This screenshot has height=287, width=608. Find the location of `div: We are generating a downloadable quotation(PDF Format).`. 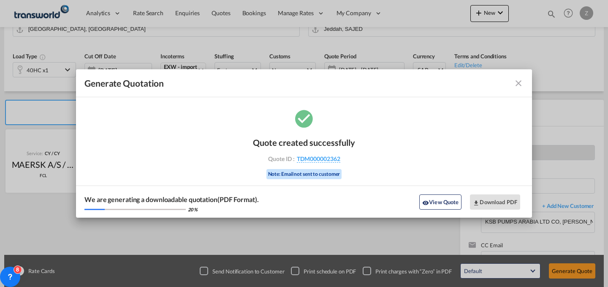

div: We are generating a downloadable quotation(PDF Format). is located at coordinates (171, 199).